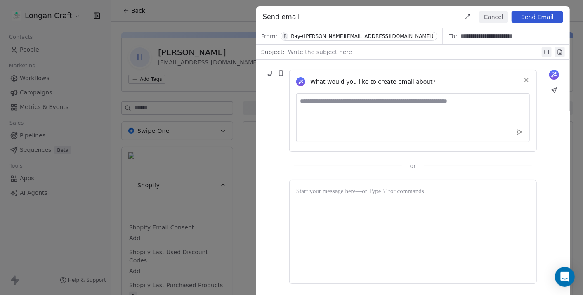 Image resolution: width=583 pixels, height=295 pixels. I want to click on span: Send email, so click(282, 17).